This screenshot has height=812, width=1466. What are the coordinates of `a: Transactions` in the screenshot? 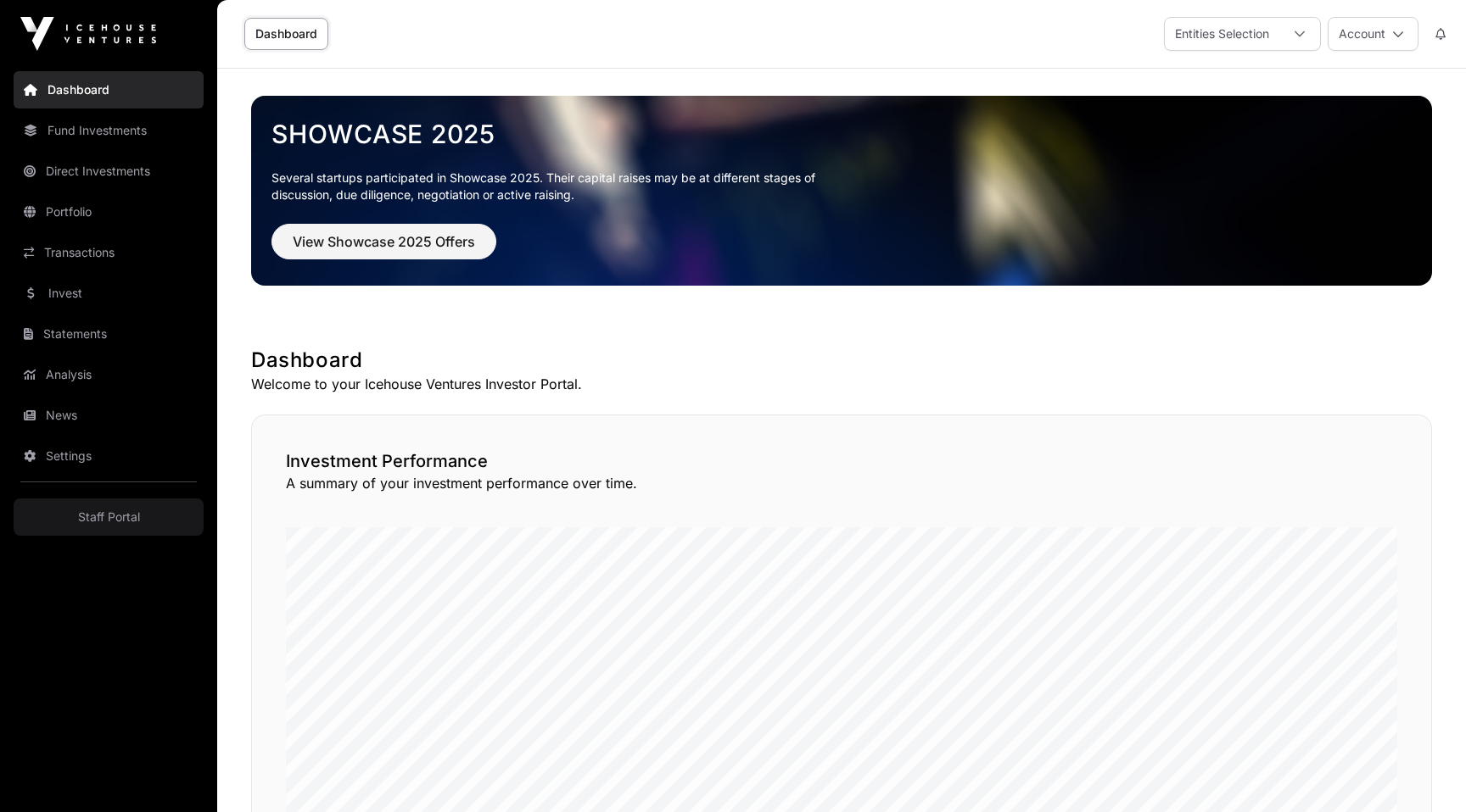 It's located at (108, 253).